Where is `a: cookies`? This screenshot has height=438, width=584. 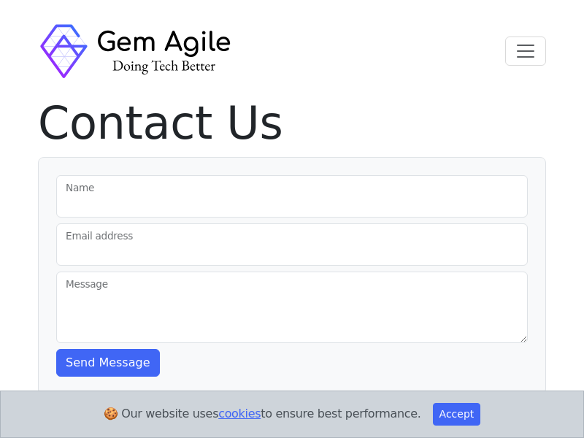
a: cookies is located at coordinates (239, 413).